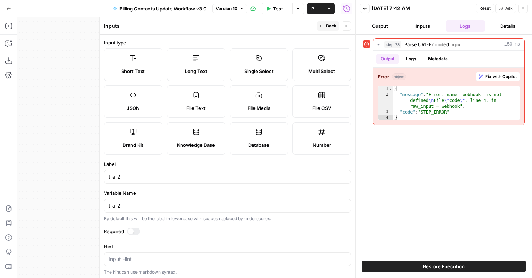 The width and height of the screenshot is (532, 278). What do you see at coordinates (321, 108) in the screenshot?
I see `span: File CSV` at bounding box center [321, 108].